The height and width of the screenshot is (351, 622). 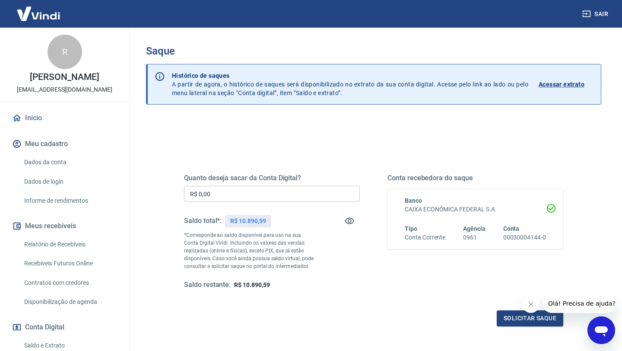 I want to click on button: Sair, so click(x=596, y=14).